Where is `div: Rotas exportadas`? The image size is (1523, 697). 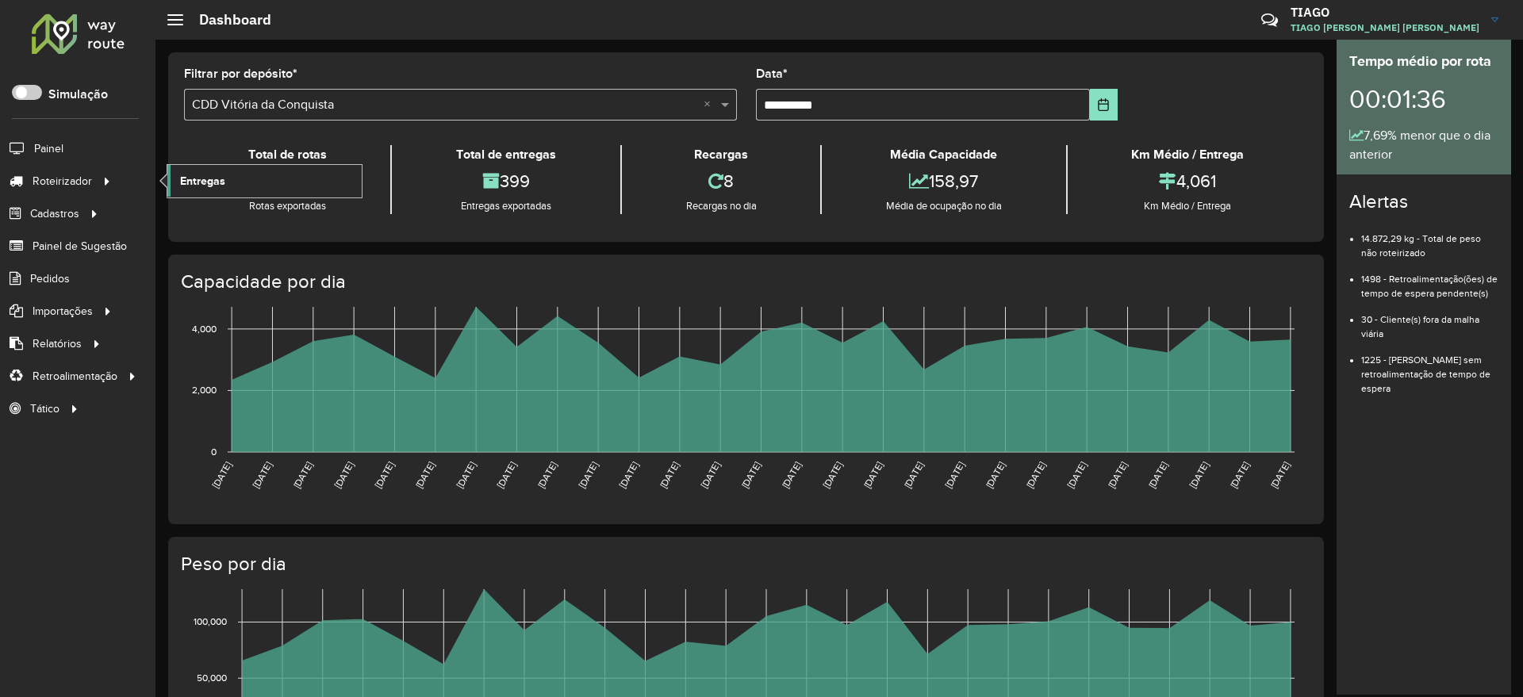
div: Rotas exportadas is located at coordinates (287, 206).